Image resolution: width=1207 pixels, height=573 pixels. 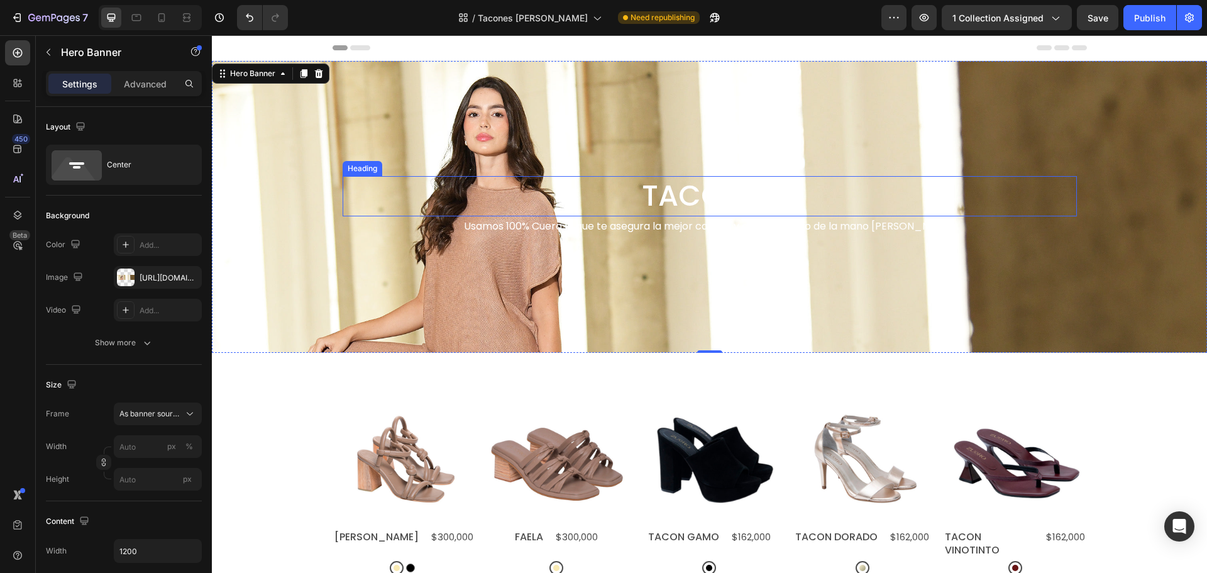 What do you see at coordinates (85, 18) in the screenshot?
I see `p: 7` at bounding box center [85, 18].